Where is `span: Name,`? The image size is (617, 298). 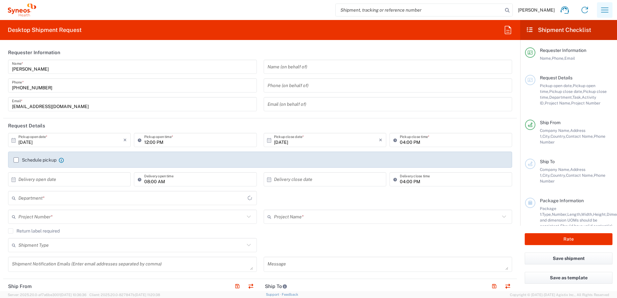
span: Name, is located at coordinates (546, 58).